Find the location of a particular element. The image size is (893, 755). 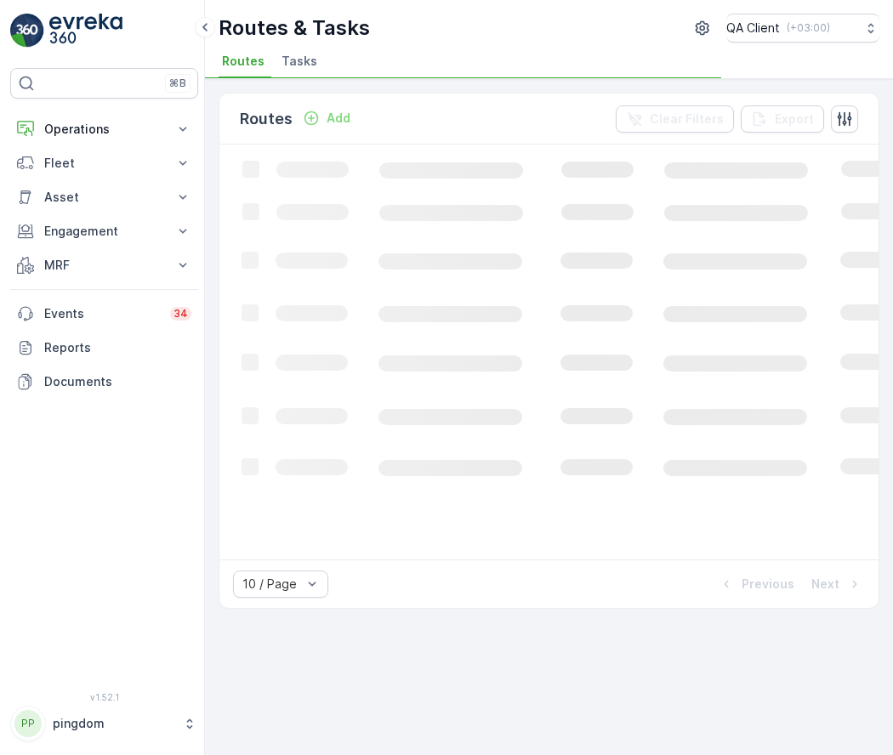

p: Routes & Tasks is located at coordinates (294, 28).